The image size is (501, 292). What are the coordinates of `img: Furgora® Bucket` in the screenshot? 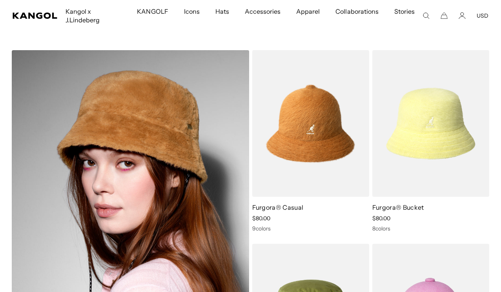 It's located at (431, 124).